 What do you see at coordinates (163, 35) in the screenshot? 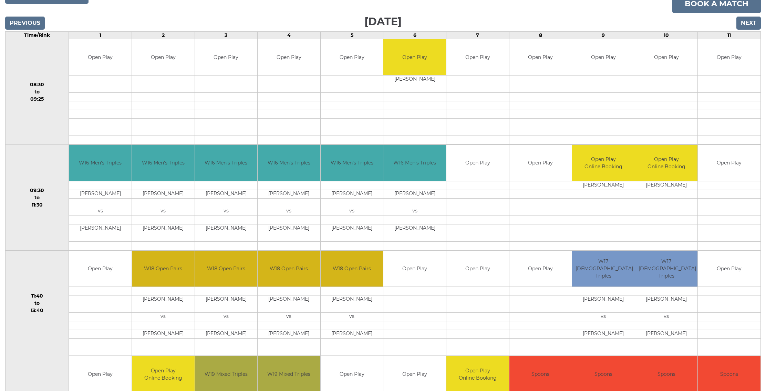
I see `td: 2` at bounding box center [163, 35].